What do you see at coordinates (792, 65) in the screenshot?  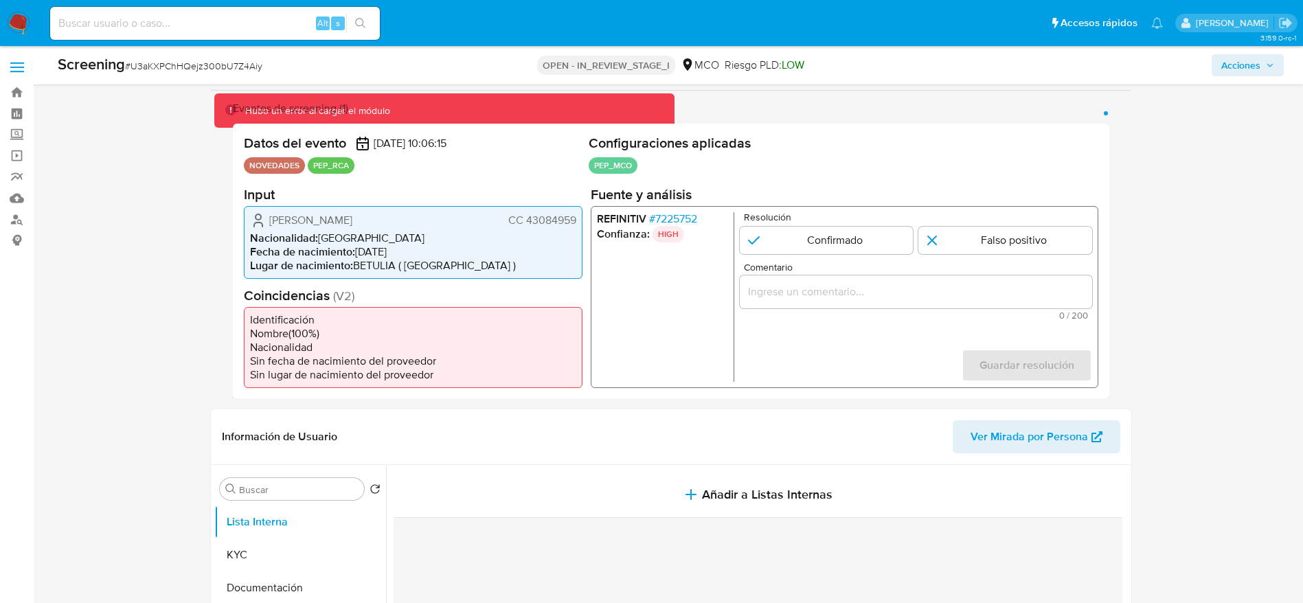 I see `span: LOW` at bounding box center [792, 65].